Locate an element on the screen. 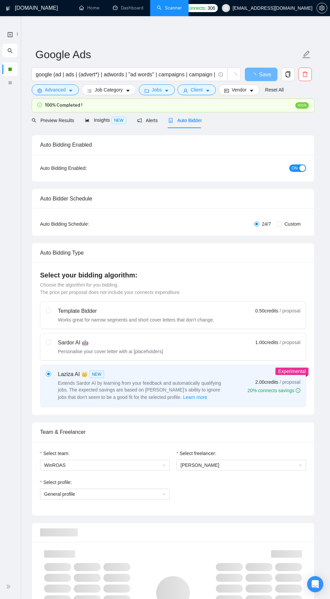 The width and height of the screenshot is (330, 599). div: Team & Freelancer is located at coordinates (173, 432).